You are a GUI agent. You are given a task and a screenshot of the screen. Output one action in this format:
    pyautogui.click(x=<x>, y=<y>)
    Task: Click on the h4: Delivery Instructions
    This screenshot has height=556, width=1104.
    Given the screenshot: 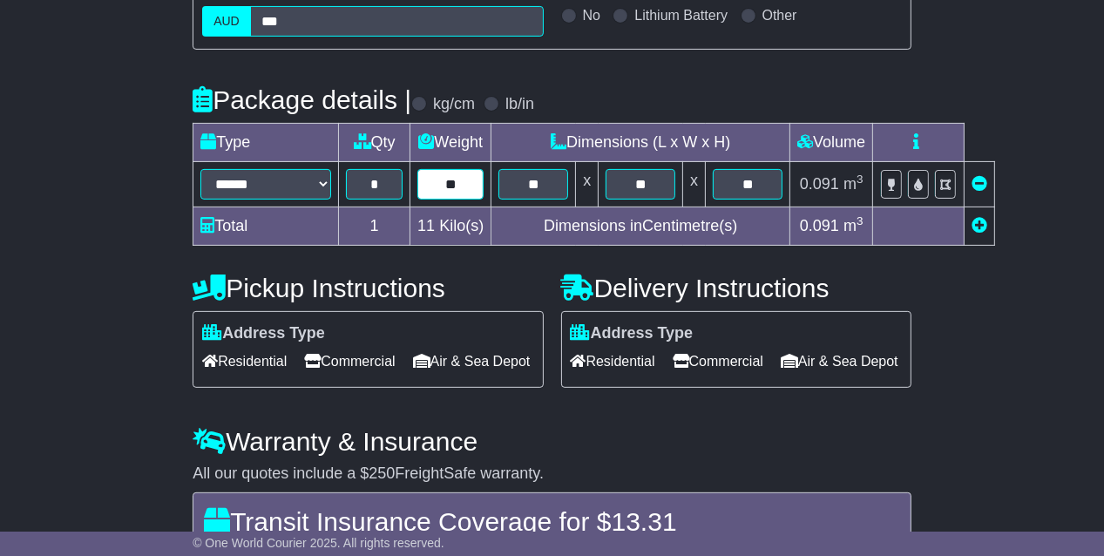 What is the action you would take?
    pyautogui.click(x=736, y=288)
    